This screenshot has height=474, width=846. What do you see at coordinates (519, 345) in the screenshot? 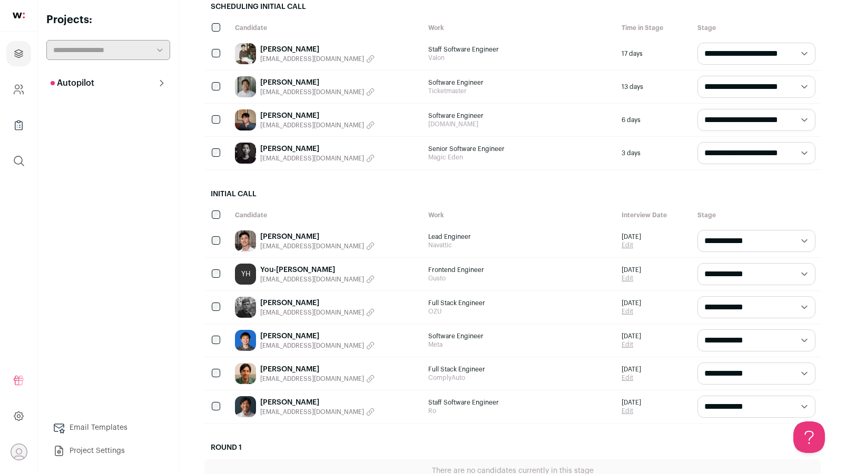
I see `span: Meta` at bounding box center [519, 345].